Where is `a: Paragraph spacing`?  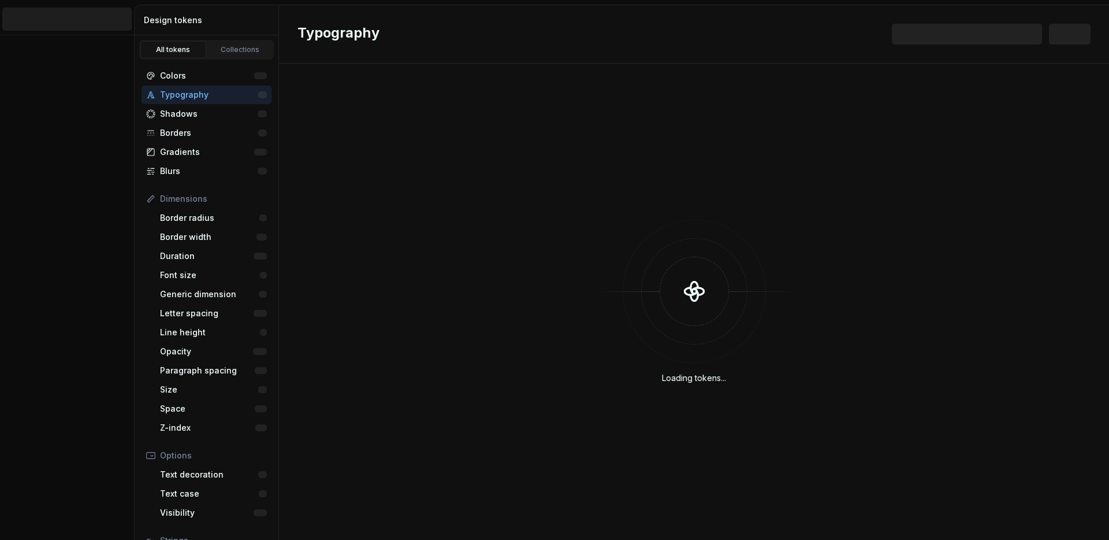
a: Paragraph spacing is located at coordinates (213, 370).